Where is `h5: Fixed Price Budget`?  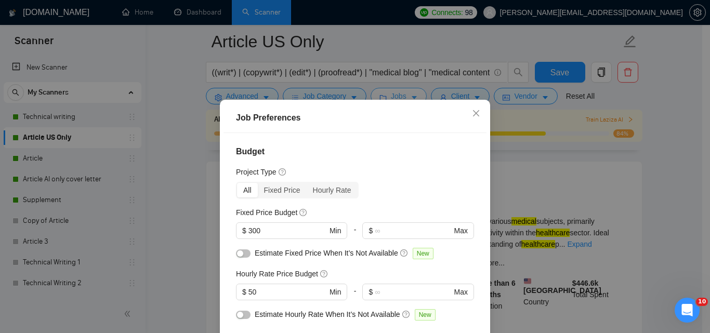
h5: Fixed Price Budget is located at coordinates (267, 213).